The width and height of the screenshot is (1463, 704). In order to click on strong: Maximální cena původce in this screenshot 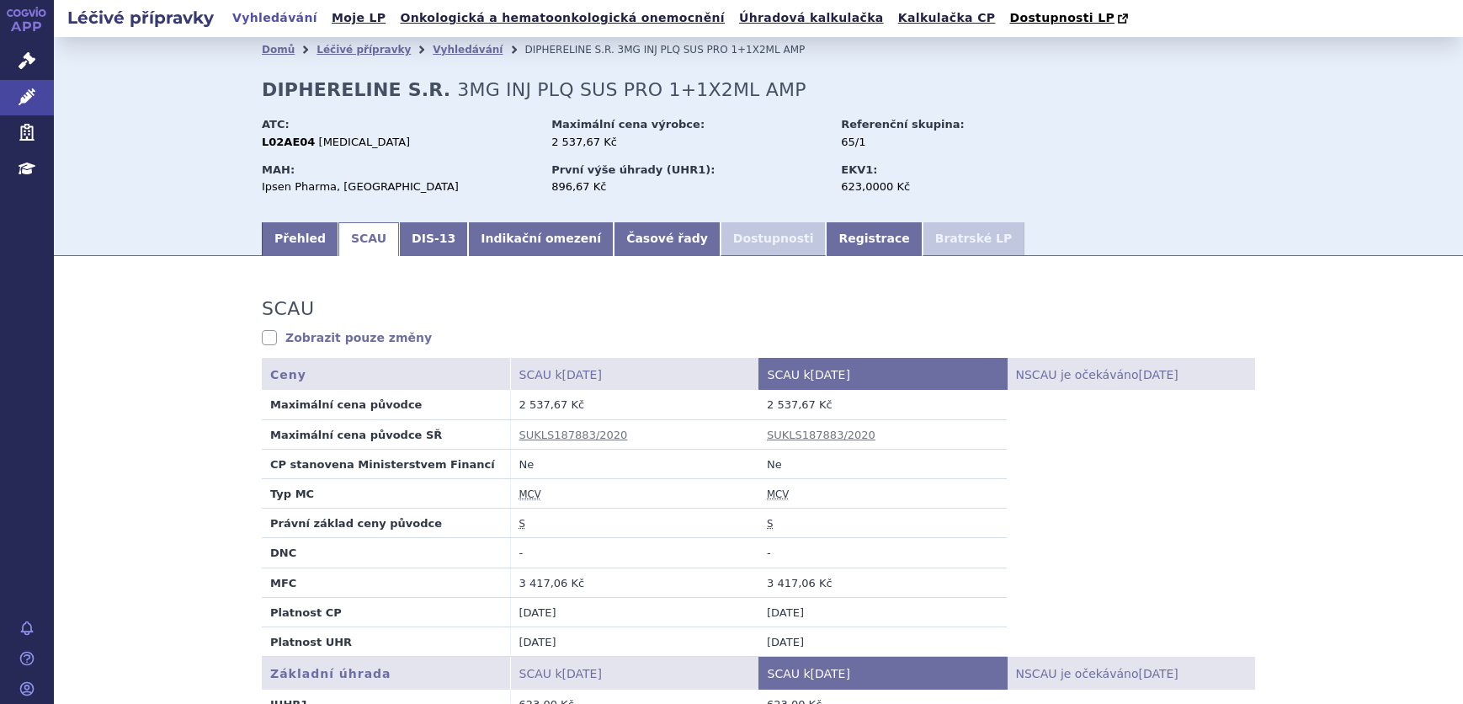, I will do `click(346, 404)`.